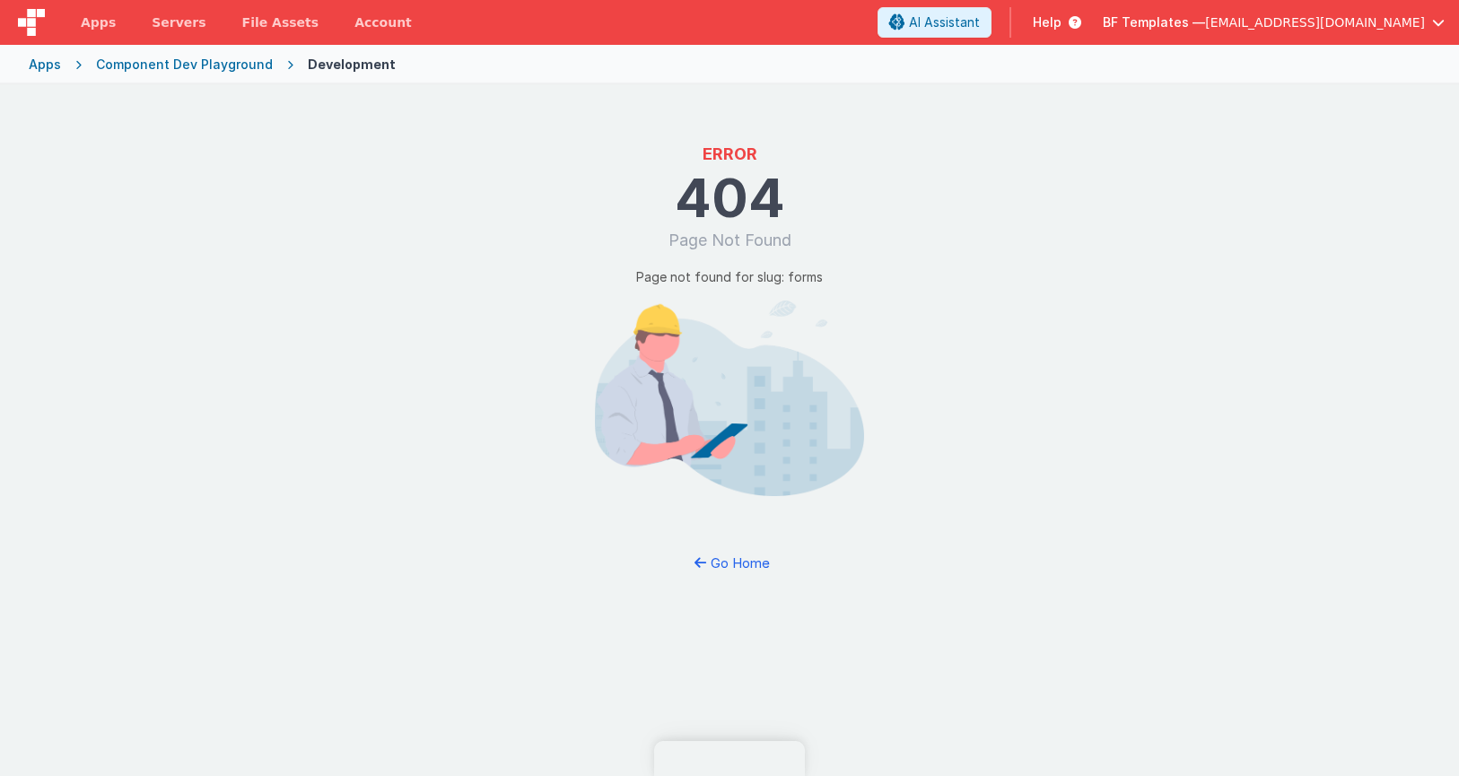  What do you see at coordinates (944, 22) in the screenshot?
I see `span: AI Assistant` at bounding box center [944, 22].